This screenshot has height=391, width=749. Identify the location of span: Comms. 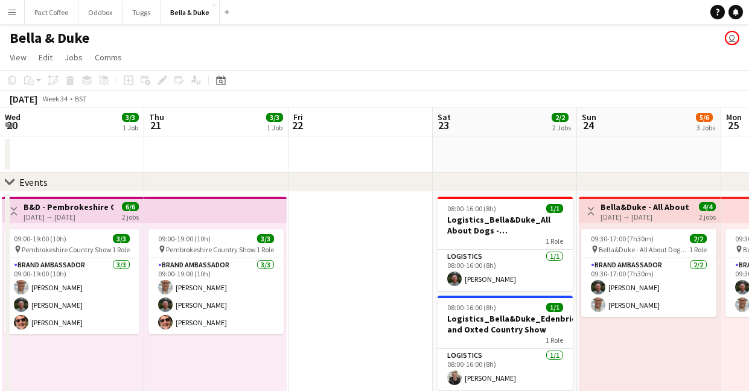
(108, 57).